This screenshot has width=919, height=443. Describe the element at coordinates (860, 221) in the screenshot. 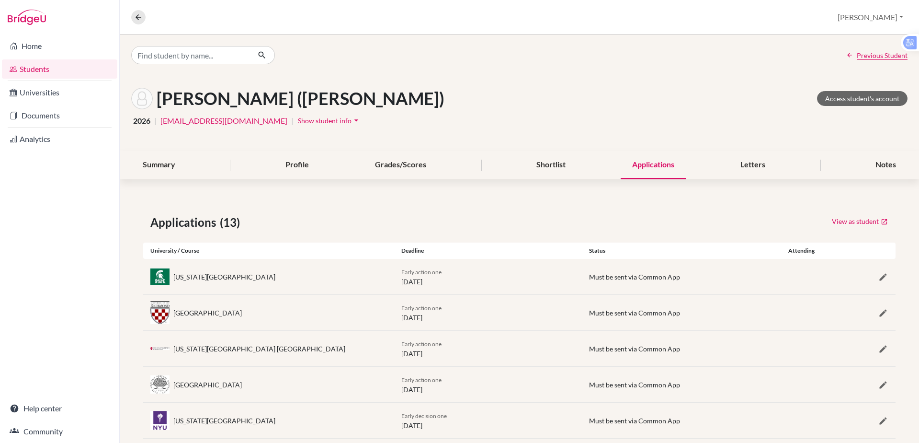

I see `a: View as student` at that location.